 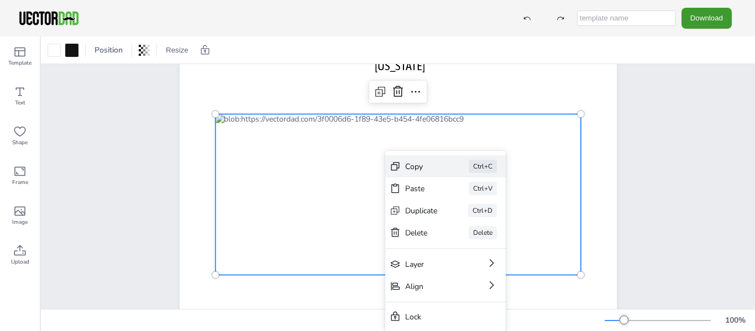 I want to click on div: Ctrl+C, so click(x=482, y=166).